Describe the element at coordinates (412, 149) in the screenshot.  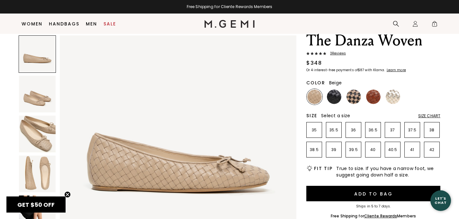
I see `p: 41` at that location.